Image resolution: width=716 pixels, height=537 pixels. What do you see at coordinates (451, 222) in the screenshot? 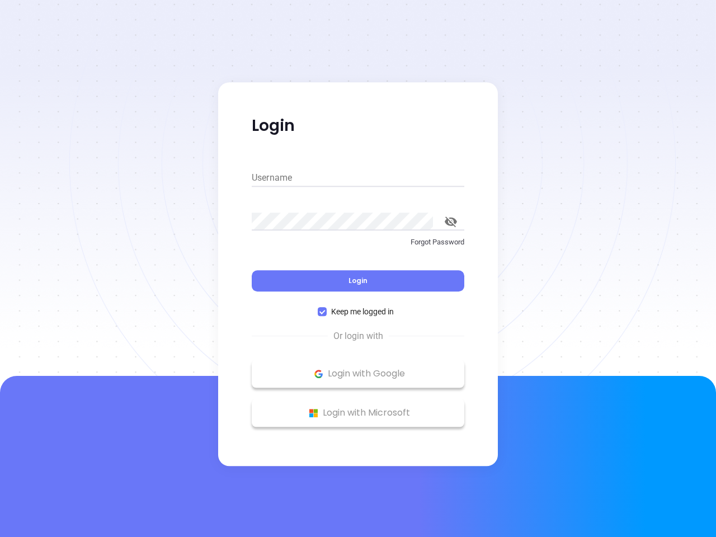
I see `button: toggle password visibility` at bounding box center [451, 222].